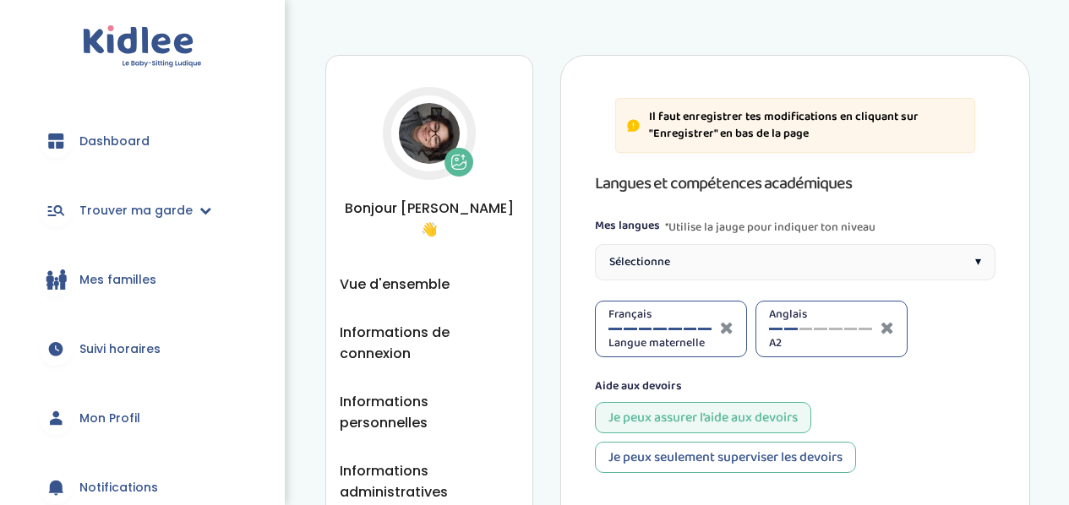 The height and width of the screenshot is (505, 1069). Describe the element at coordinates (114, 141) in the screenshot. I see `span: Dashboard` at that location.